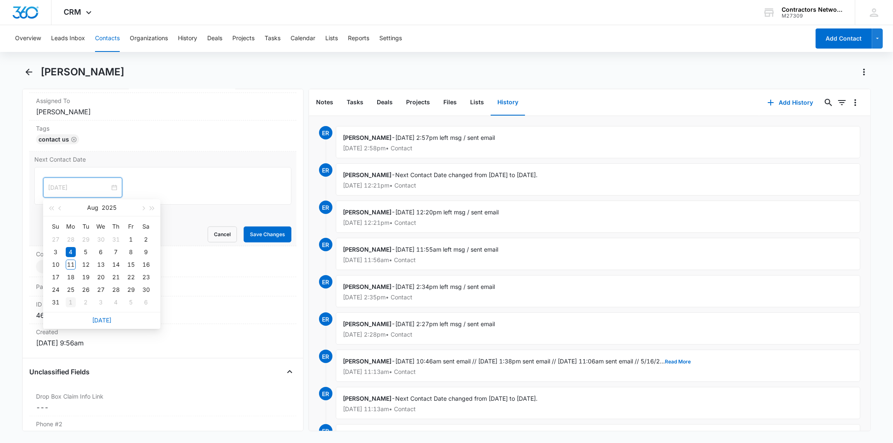  What do you see at coordinates (162, 315) in the screenshot?
I see `dd: 46358` at bounding box center [162, 315].